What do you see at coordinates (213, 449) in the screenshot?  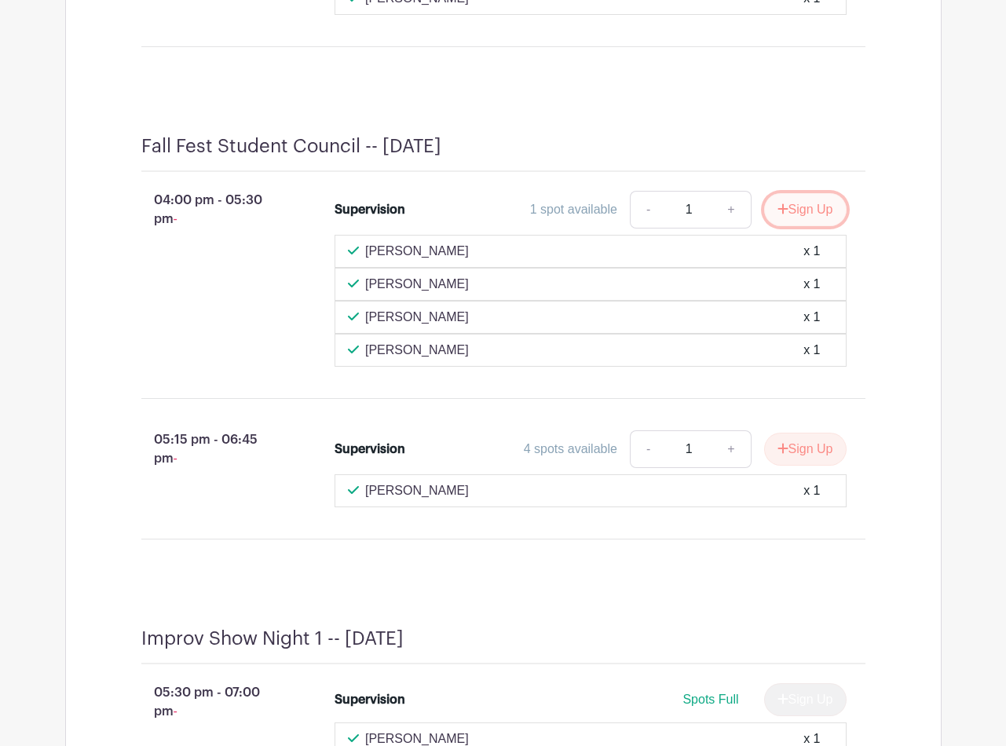 I see `p: 05:15 pm - 06:45 pm` at bounding box center [213, 449].